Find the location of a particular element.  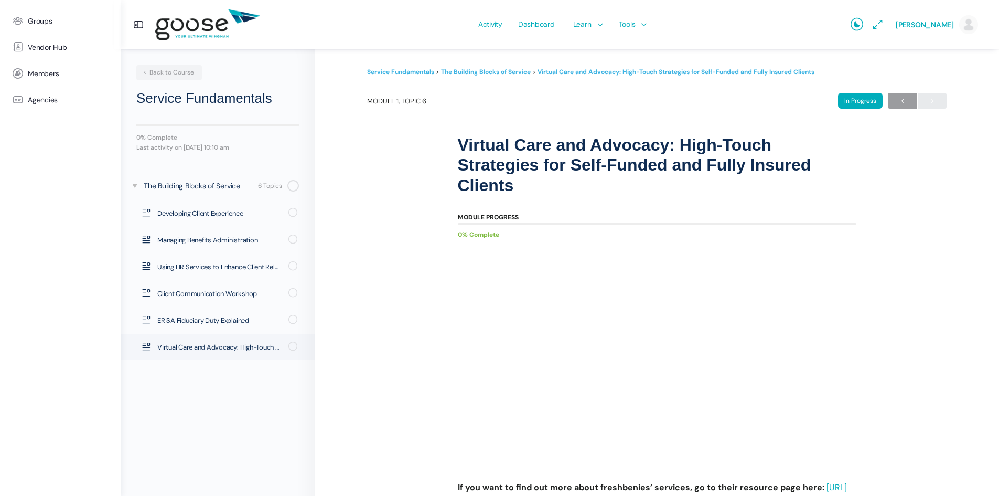

a: Agencies is located at coordinates (60, 100).